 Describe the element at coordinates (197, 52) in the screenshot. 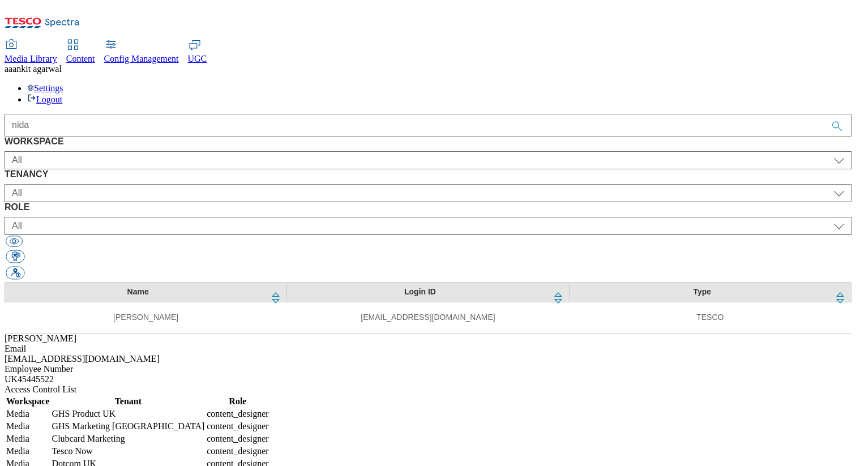

I see `a: UGC` at that location.